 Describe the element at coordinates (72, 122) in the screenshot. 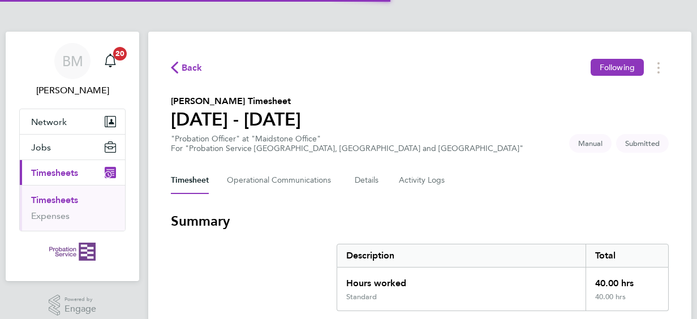

I see `button: Network` at that location.